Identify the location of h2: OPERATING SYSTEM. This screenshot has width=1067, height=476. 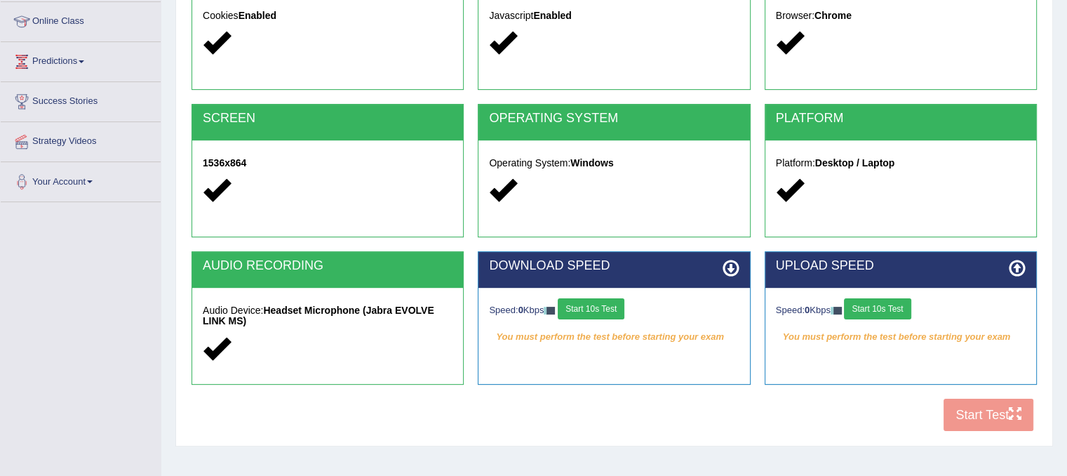
(614, 119).